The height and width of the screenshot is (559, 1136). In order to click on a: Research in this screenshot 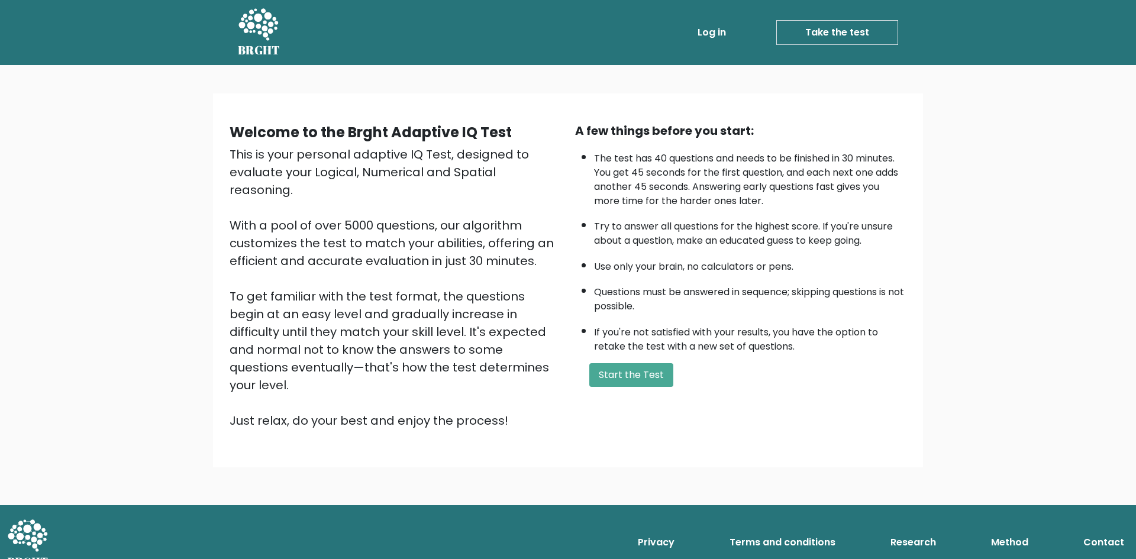, I will do `click(913, 543)`.